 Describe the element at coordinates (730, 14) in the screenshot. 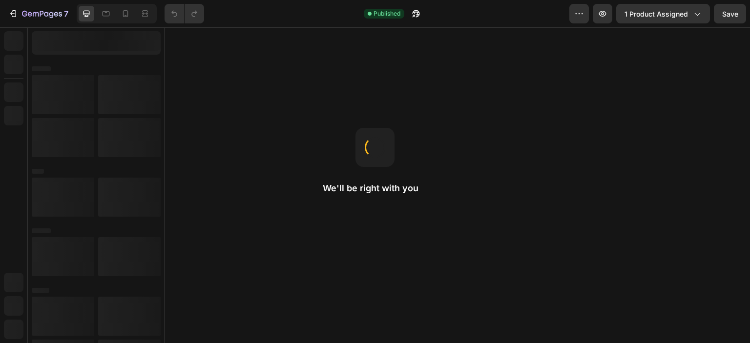

I see `span: Save` at that location.